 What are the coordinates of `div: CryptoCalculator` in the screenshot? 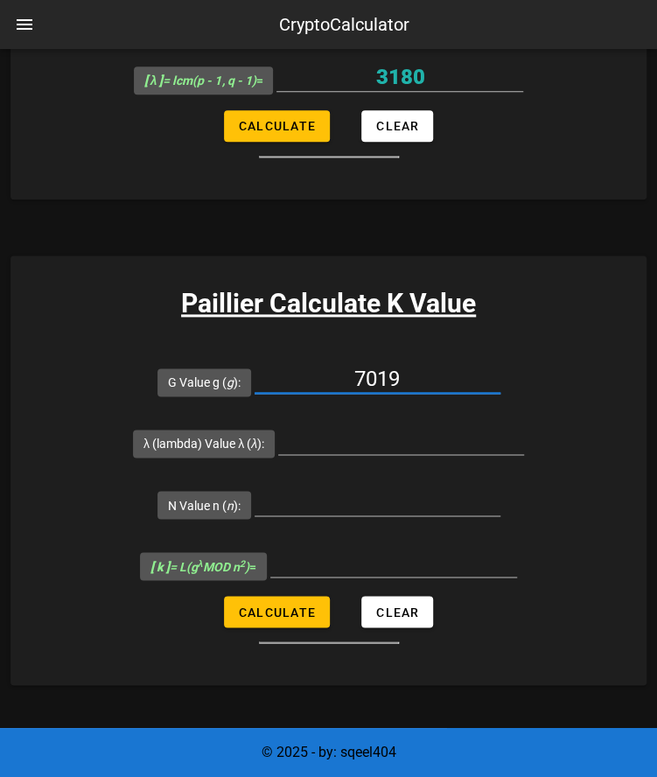 It's located at (344, 25).